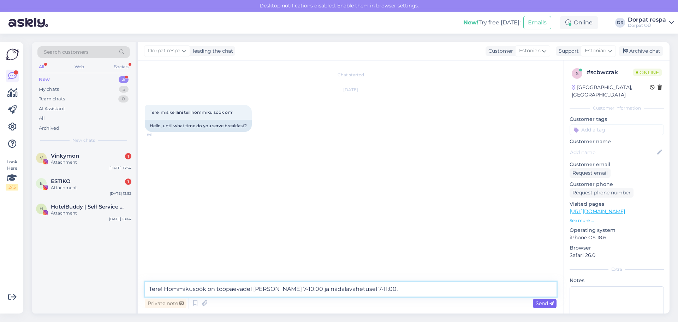 This screenshot has width=678, height=322. I want to click on span: 8:11, so click(160, 135).